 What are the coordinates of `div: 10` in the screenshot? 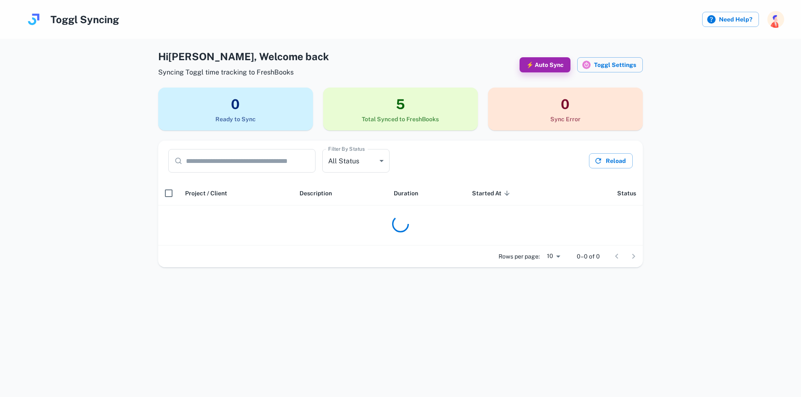 It's located at (553, 256).